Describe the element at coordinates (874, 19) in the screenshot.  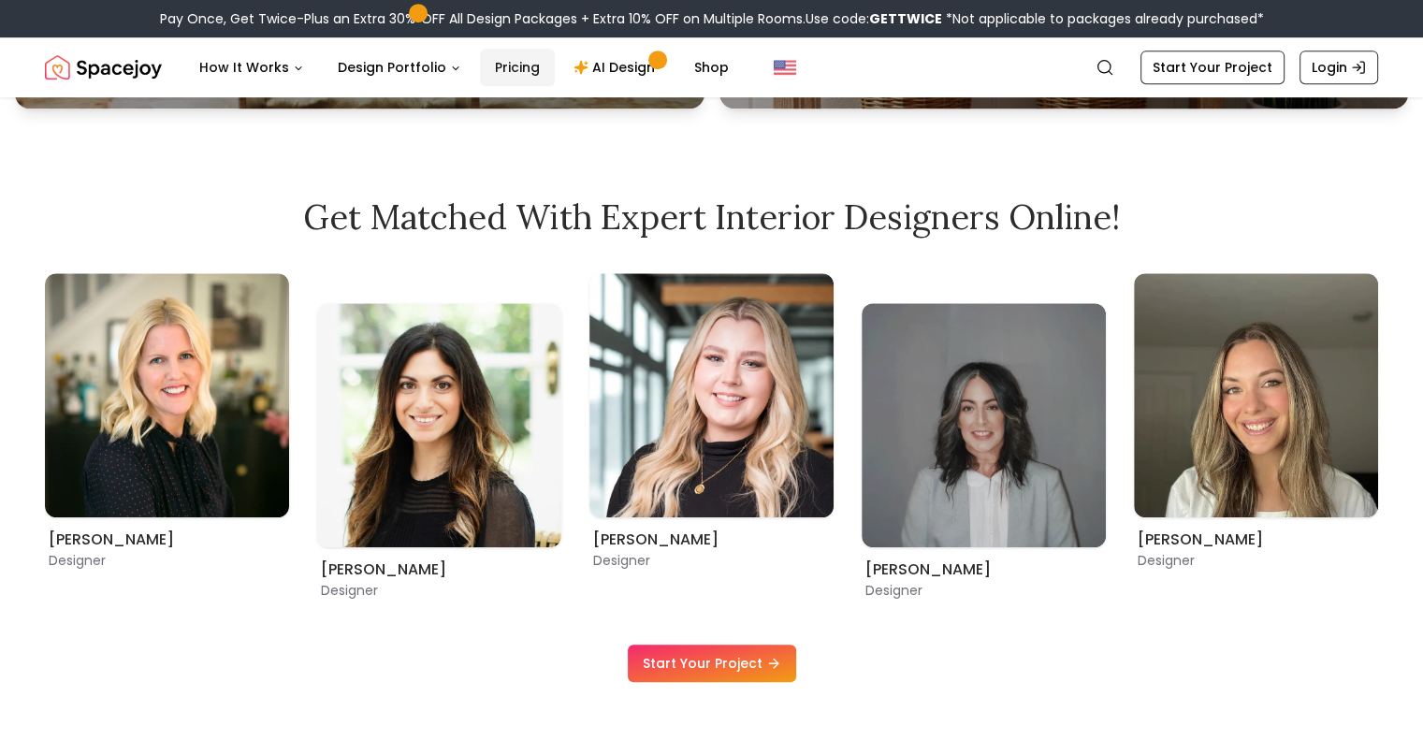
I see `span: Use code:` at that location.